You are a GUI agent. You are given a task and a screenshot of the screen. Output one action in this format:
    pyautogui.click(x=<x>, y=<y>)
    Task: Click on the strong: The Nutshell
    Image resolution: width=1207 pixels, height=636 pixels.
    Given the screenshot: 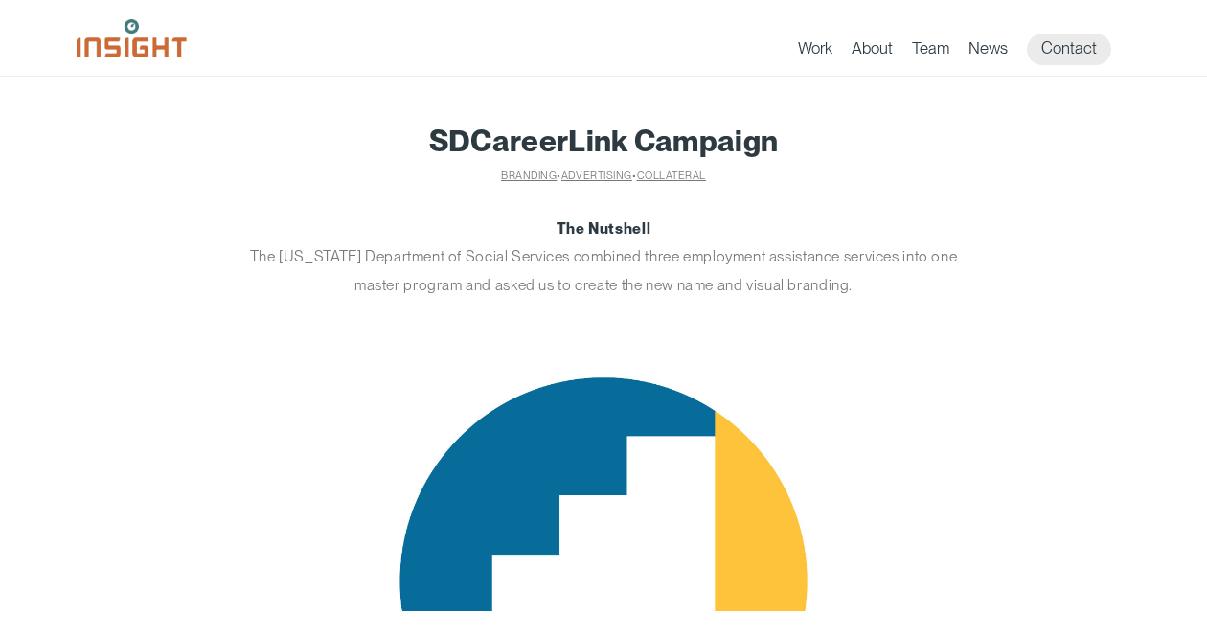 What is the action you would take?
    pyautogui.click(x=603, y=228)
    